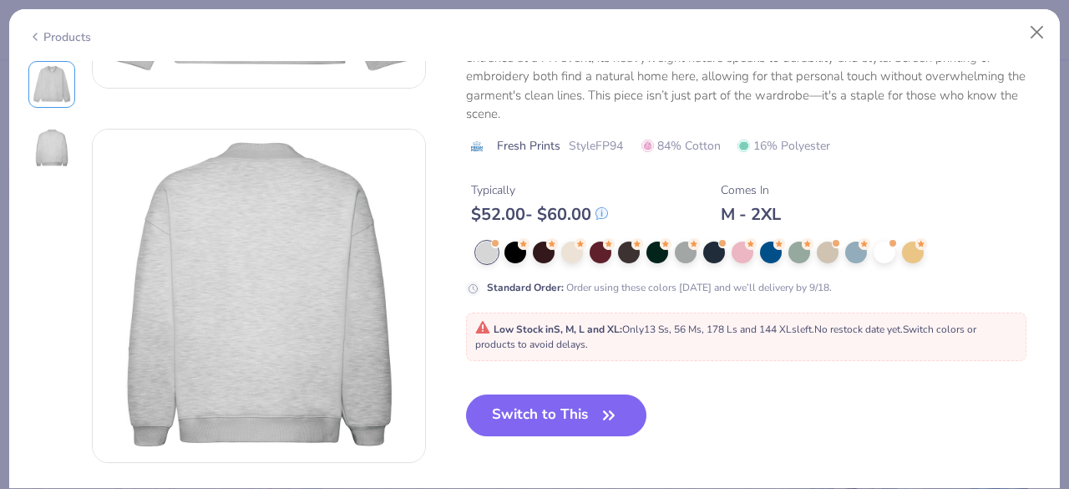 Image resolution: width=1069 pixels, height=489 pixels. What do you see at coordinates (751, 214) in the screenshot?
I see `div: M - 2XL` at bounding box center [751, 214].